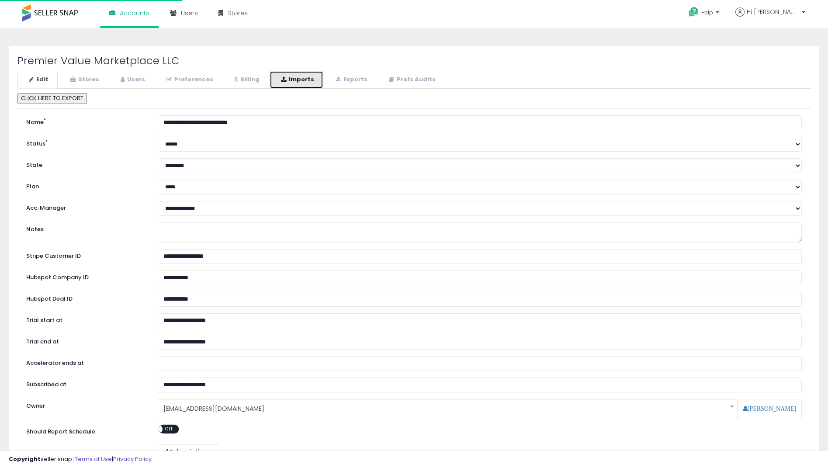 The height and width of the screenshot is (468, 828). I want to click on span: Users, so click(189, 13).